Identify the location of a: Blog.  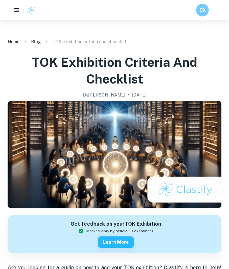
(36, 42).